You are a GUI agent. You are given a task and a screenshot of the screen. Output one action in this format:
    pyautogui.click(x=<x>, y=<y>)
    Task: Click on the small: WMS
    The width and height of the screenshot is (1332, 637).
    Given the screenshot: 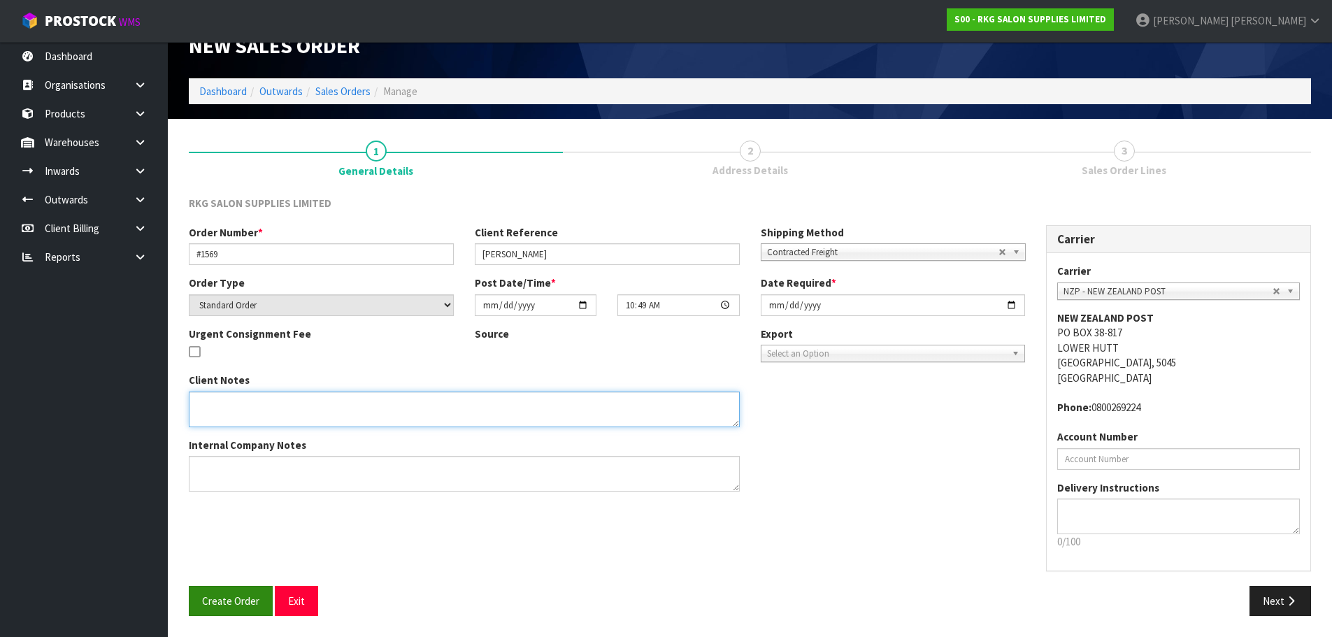 What is the action you would take?
    pyautogui.click(x=129, y=22)
    